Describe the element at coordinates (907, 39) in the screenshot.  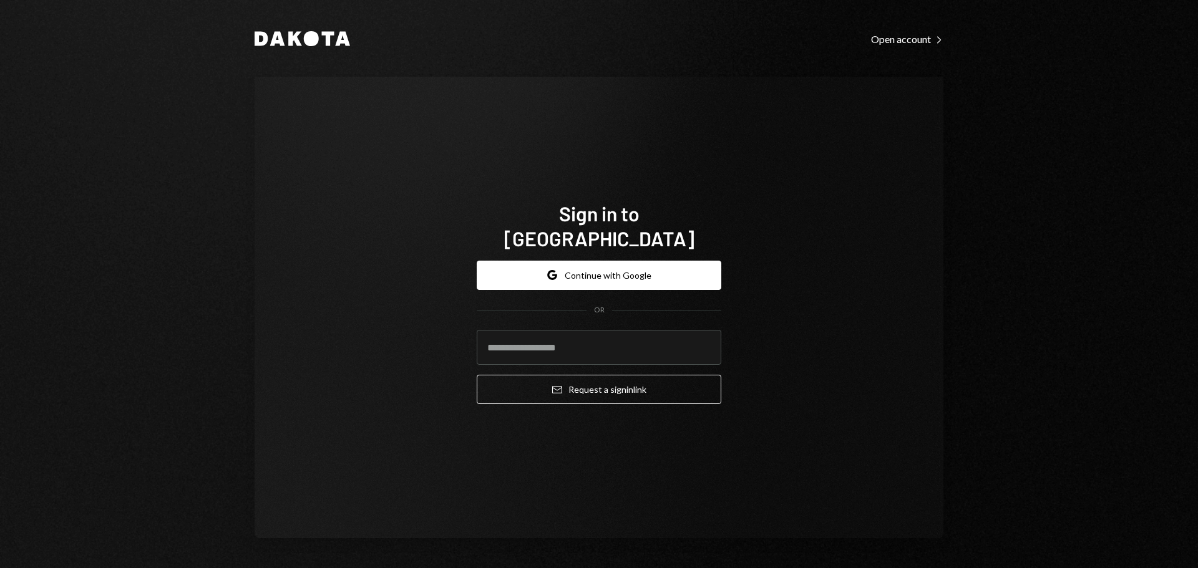
I see `div: Open account` at that location.